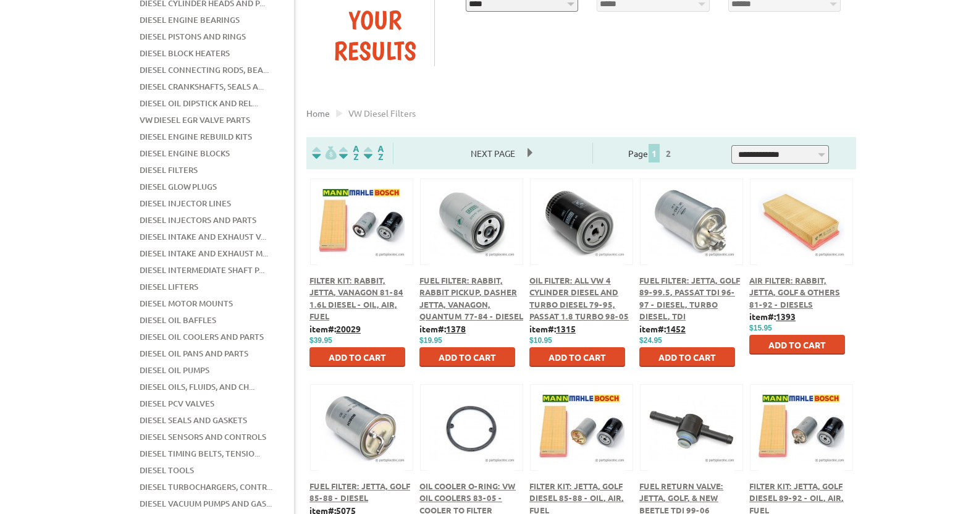 This screenshot has height=514, width=971. Describe the element at coordinates (196, 137) in the screenshot. I see `a: Diesel Engine Rebuild Kits` at that location.